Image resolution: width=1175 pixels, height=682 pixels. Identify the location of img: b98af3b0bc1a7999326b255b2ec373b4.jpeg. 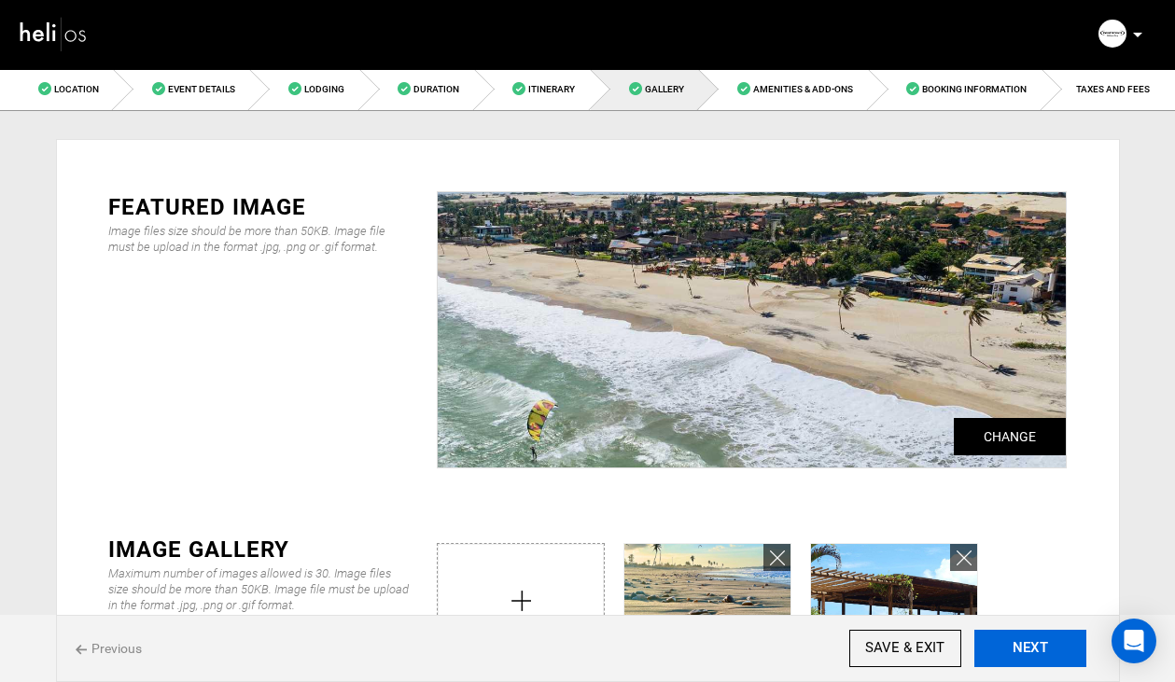
(751, 329).